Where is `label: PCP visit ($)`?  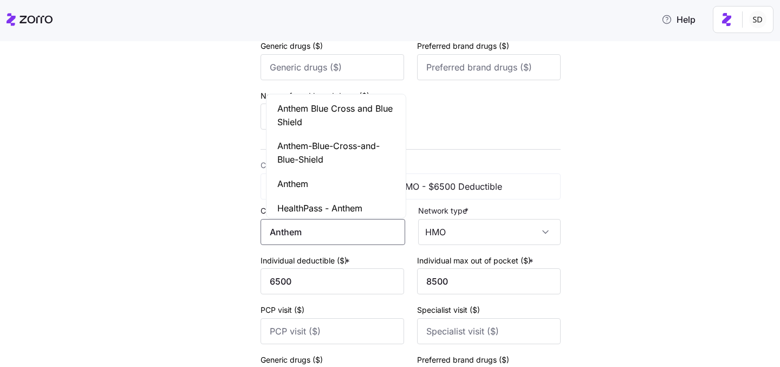 label: PCP visit ($) is located at coordinates (282, 310).